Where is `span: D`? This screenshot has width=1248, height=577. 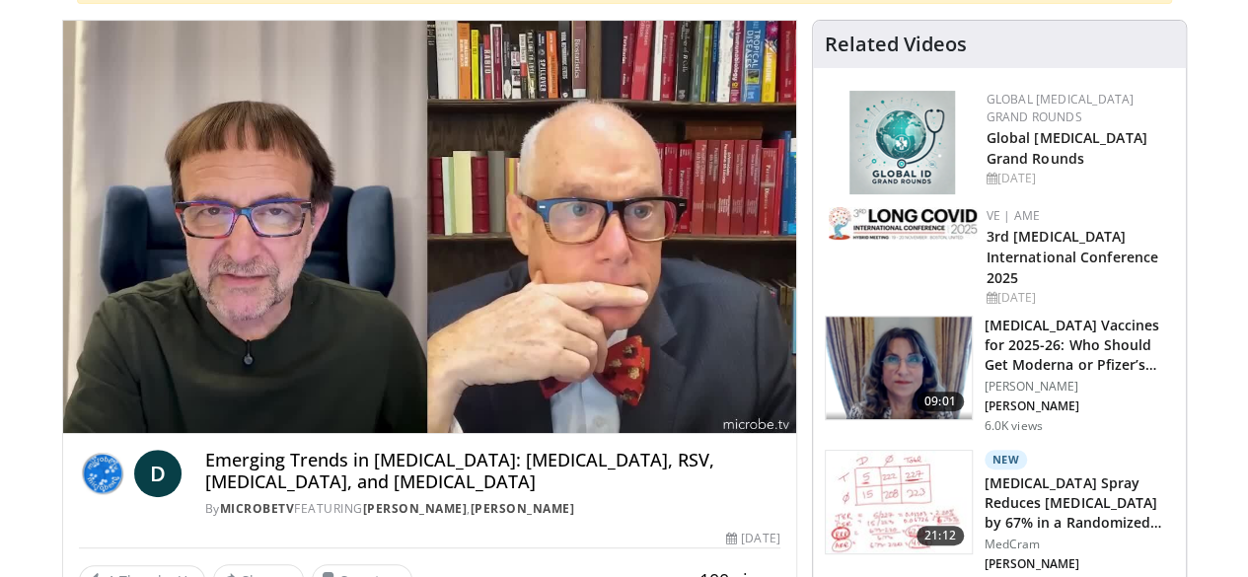
span: D is located at coordinates (158, 474).